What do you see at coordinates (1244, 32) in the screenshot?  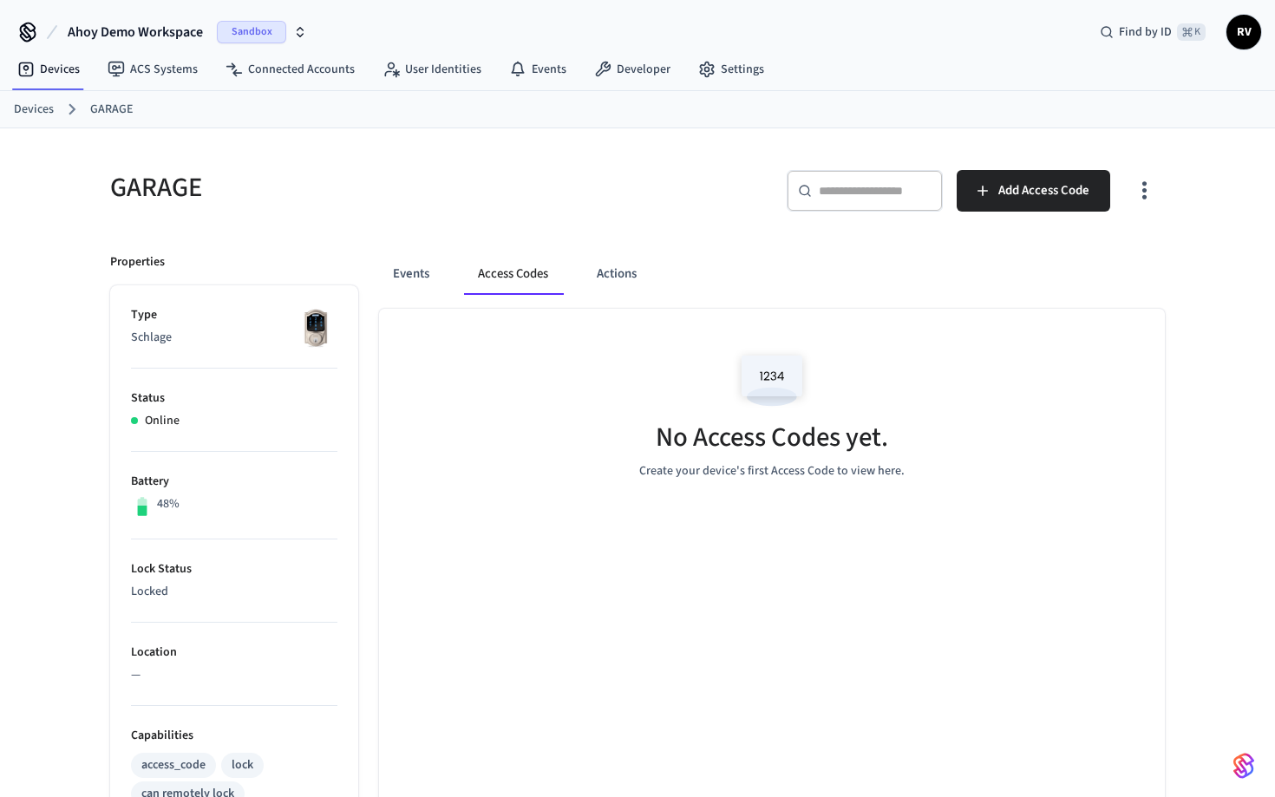 I see `button: RV` at bounding box center [1244, 32].